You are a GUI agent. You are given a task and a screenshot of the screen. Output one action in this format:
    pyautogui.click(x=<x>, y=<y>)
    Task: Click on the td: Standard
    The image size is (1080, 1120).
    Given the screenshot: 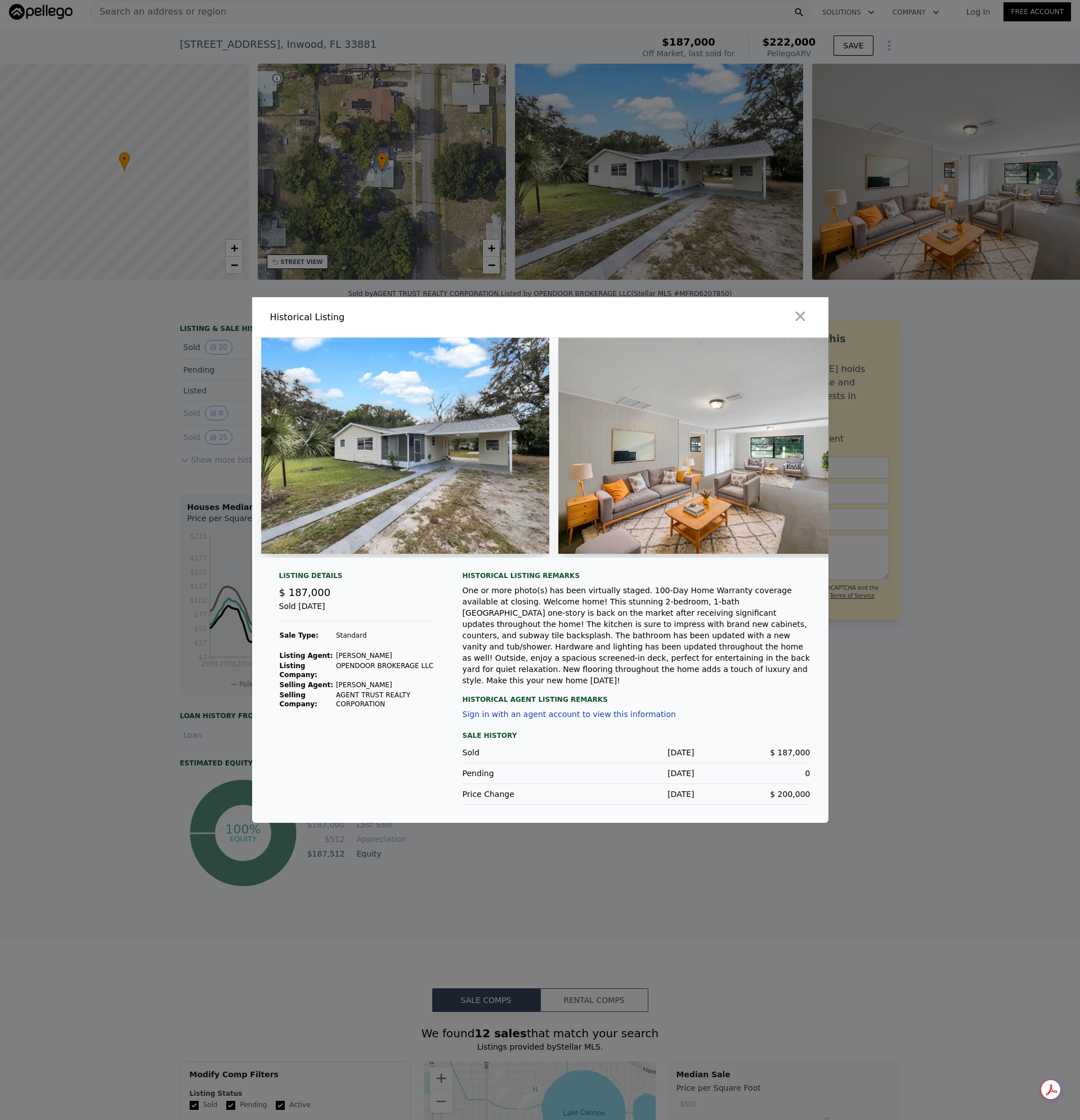 What is the action you would take?
    pyautogui.click(x=386, y=635)
    